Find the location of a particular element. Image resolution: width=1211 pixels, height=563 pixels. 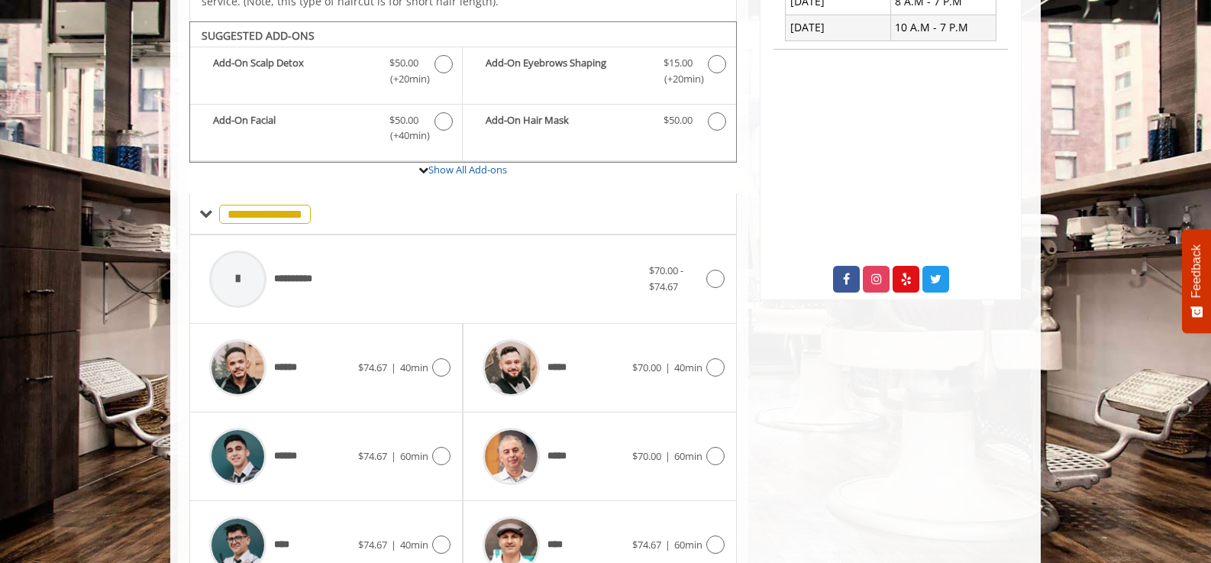

label: Add-On Eyebrows Shaping is located at coordinates (599, 73).